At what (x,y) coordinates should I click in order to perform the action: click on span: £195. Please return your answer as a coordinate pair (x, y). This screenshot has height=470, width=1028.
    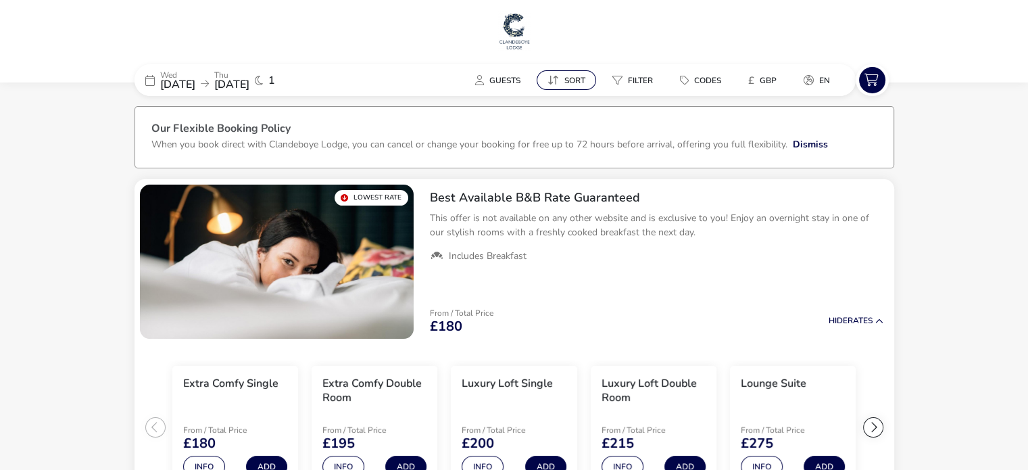
    Looking at the image, I should click on (339, 444).